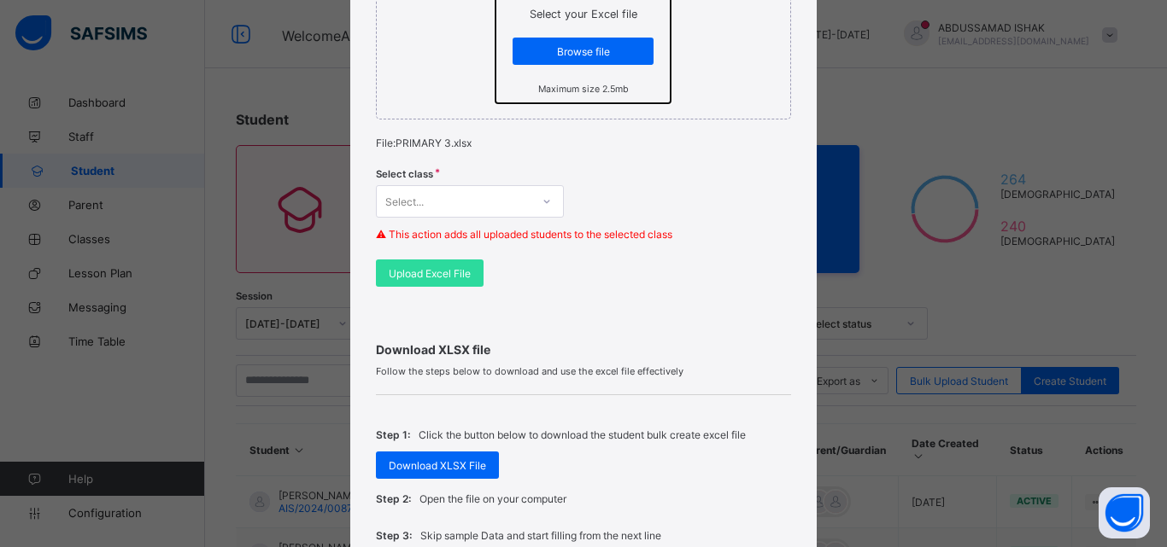  I want to click on span: Step 3:, so click(394, 535).